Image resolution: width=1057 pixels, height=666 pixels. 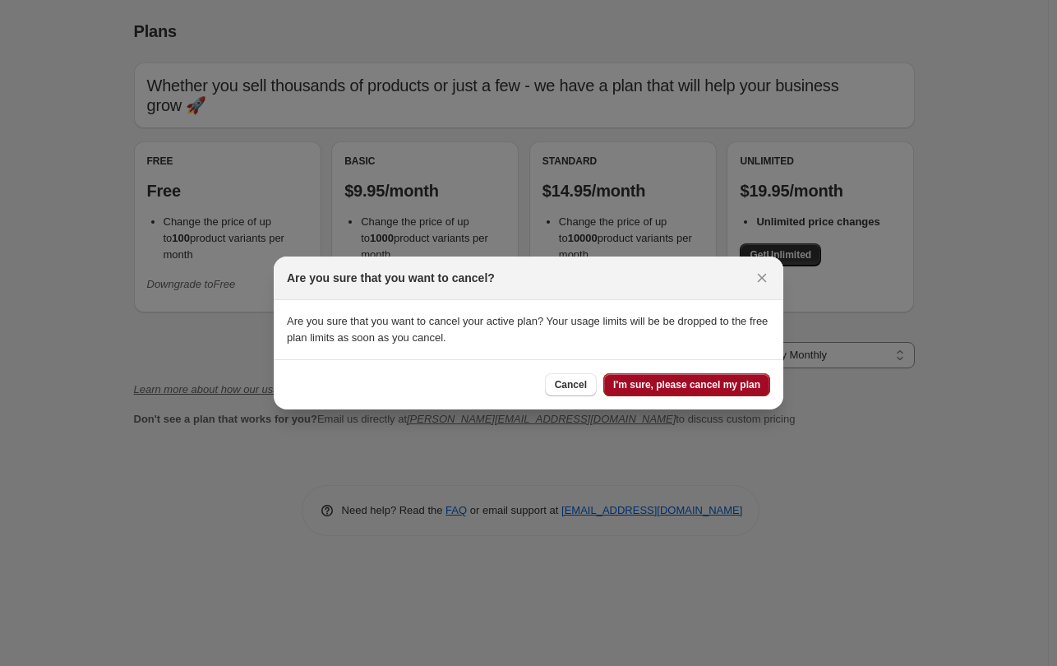 What do you see at coordinates (529, 330) in the screenshot?
I see `p: Are you sure that you want to cancel your active plan? Your usage limits will be be dropped to th...` at bounding box center [529, 330].